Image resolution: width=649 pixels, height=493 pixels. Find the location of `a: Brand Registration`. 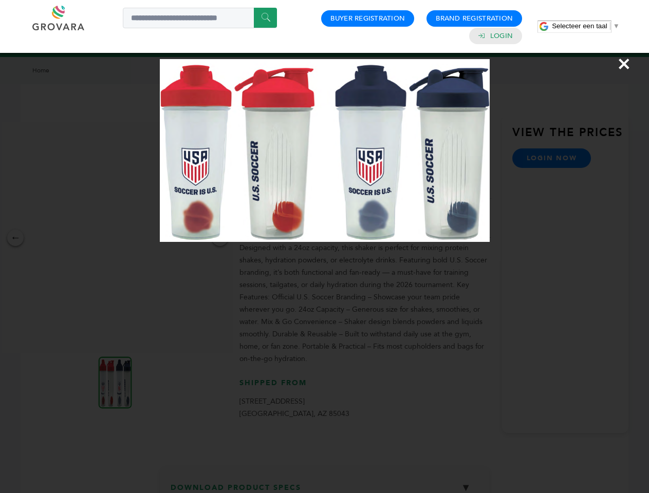

a: Brand Registration is located at coordinates (474, 18).